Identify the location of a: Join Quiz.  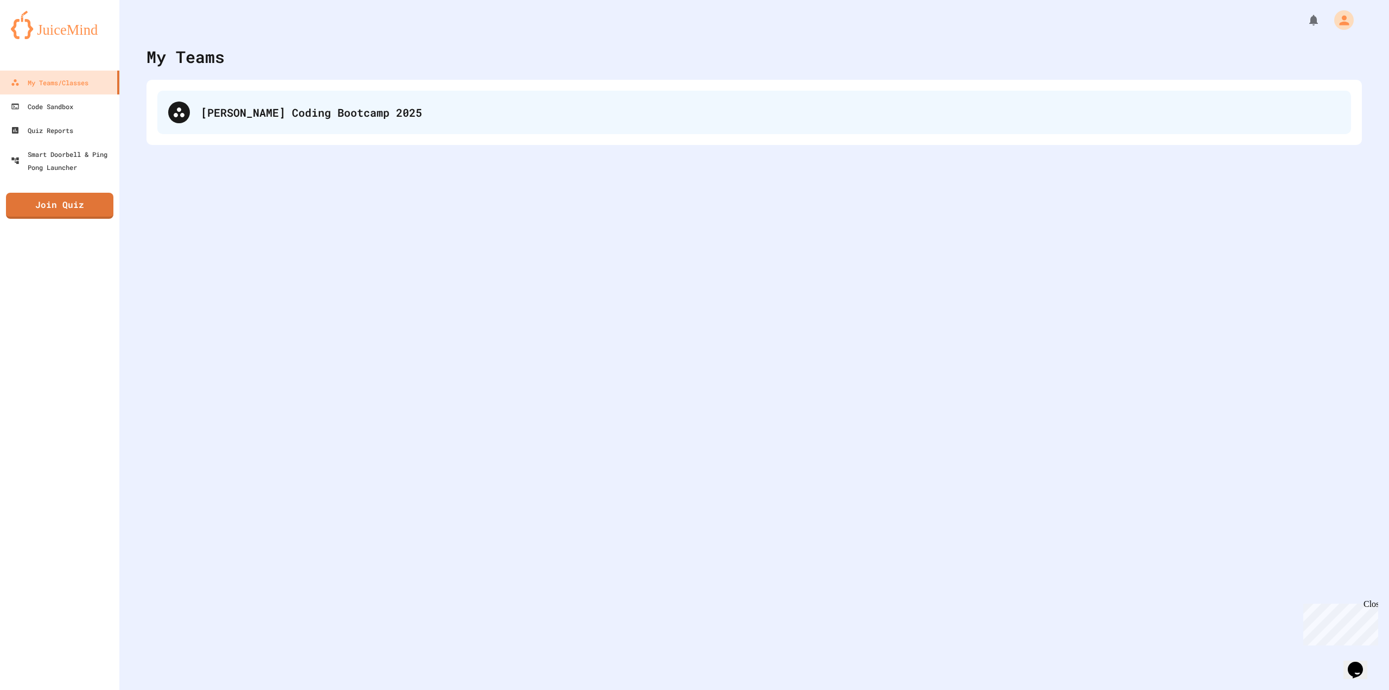
(60, 206).